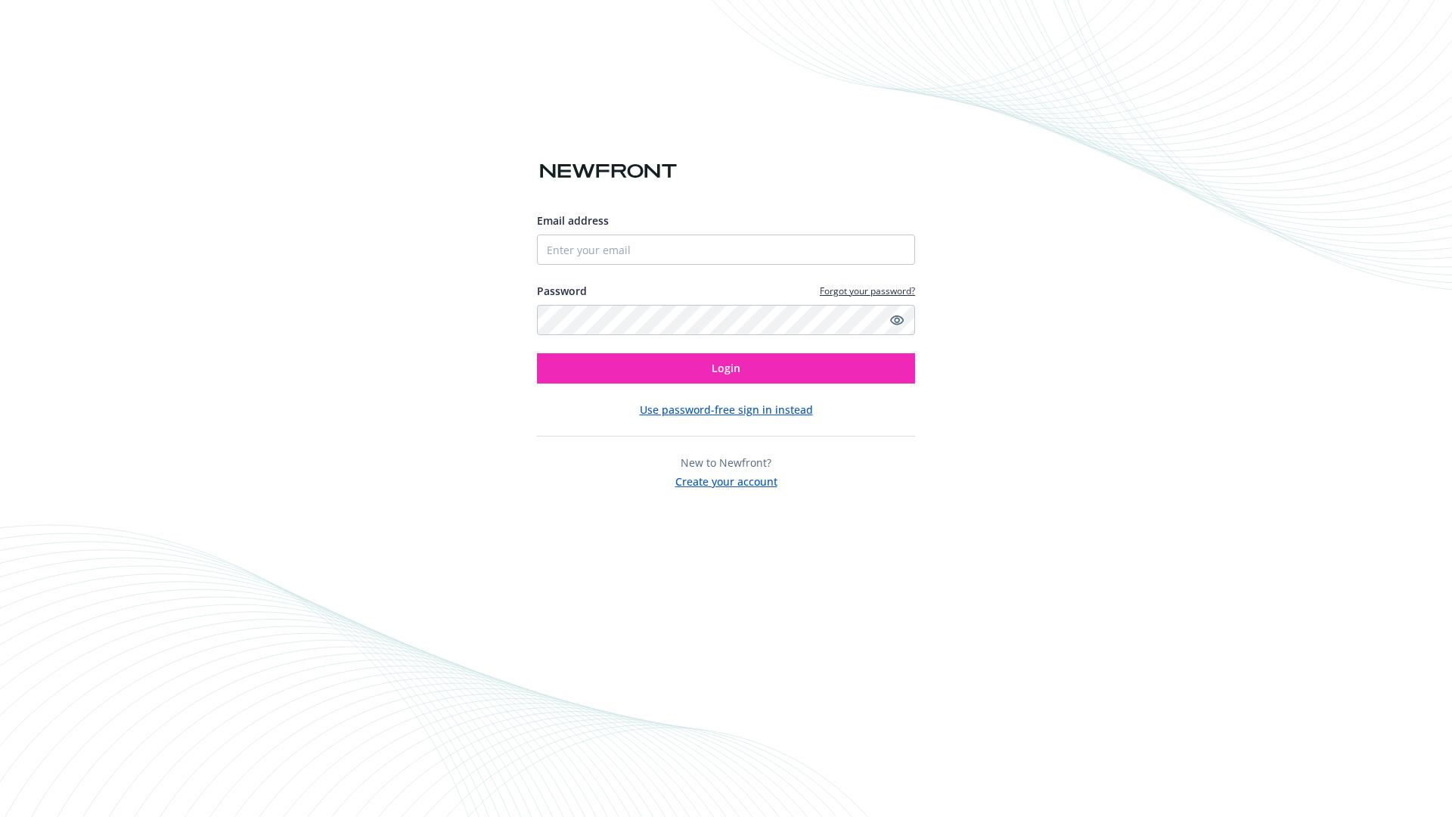 The image size is (1452, 817). Describe the element at coordinates (897, 320) in the screenshot. I see `a: Show password` at that location.